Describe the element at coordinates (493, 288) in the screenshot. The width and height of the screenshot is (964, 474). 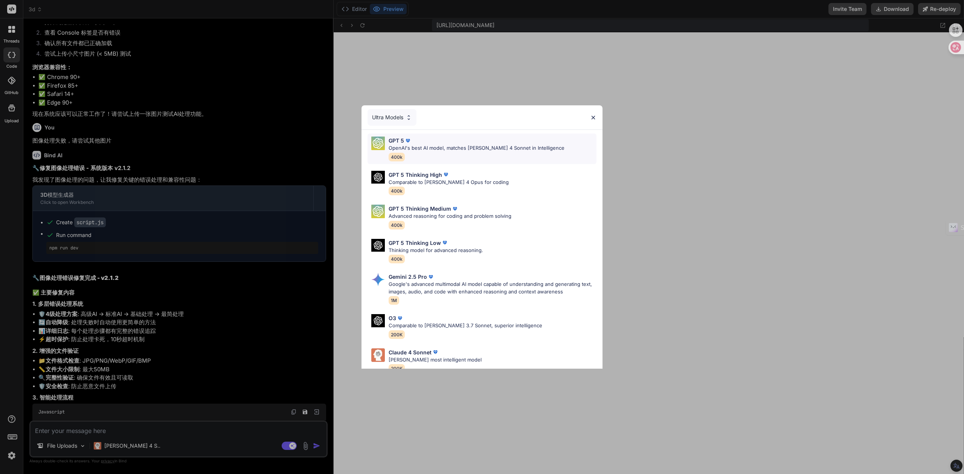
I see `p: Google's advanced multimodal AI model capable of understanding and generating text, images, audio...` at that location.